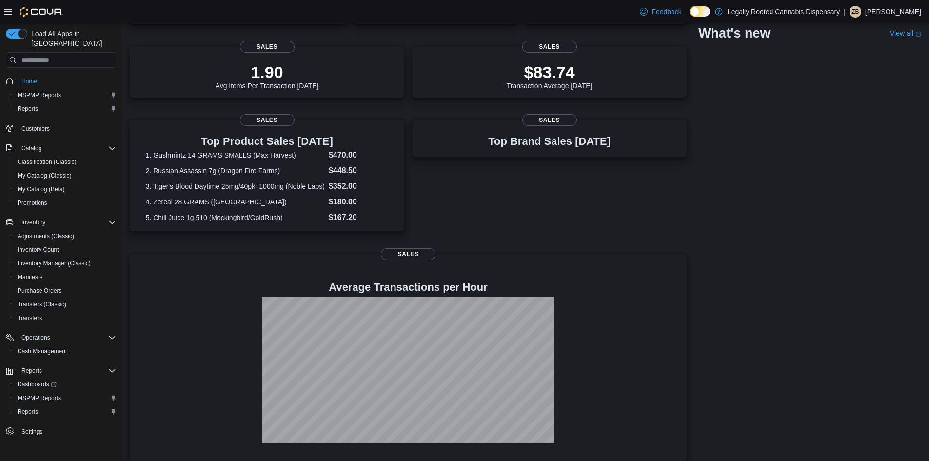  Describe the element at coordinates (65, 250) in the screenshot. I see `span: Inventory Count` at that location.